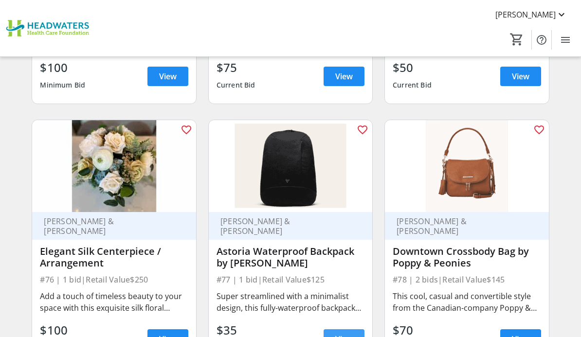  What do you see at coordinates (566, 40) in the screenshot?
I see `button: Menu` at bounding box center [566, 40].